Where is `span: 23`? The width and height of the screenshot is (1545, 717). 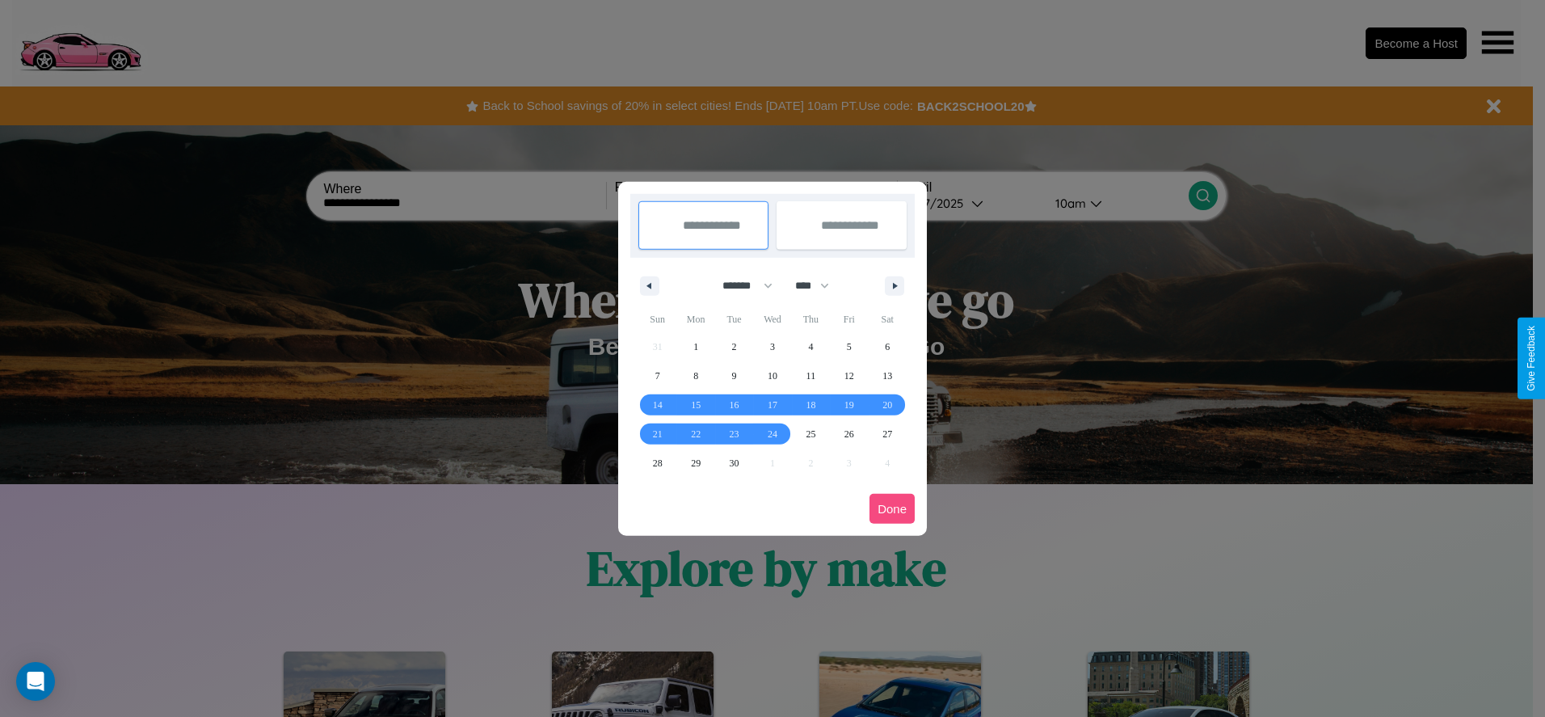 span: 23 is located at coordinates (735, 434).